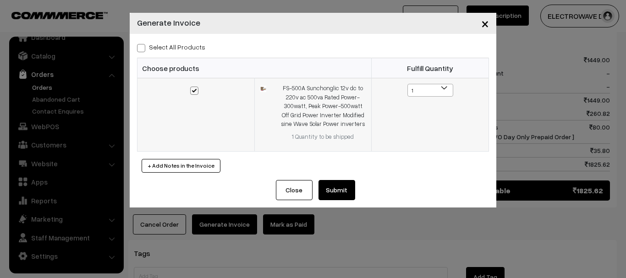 This screenshot has height=278, width=626. Describe the element at coordinates (169, 22) in the screenshot. I see `h4: Generate Invoice` at that location.